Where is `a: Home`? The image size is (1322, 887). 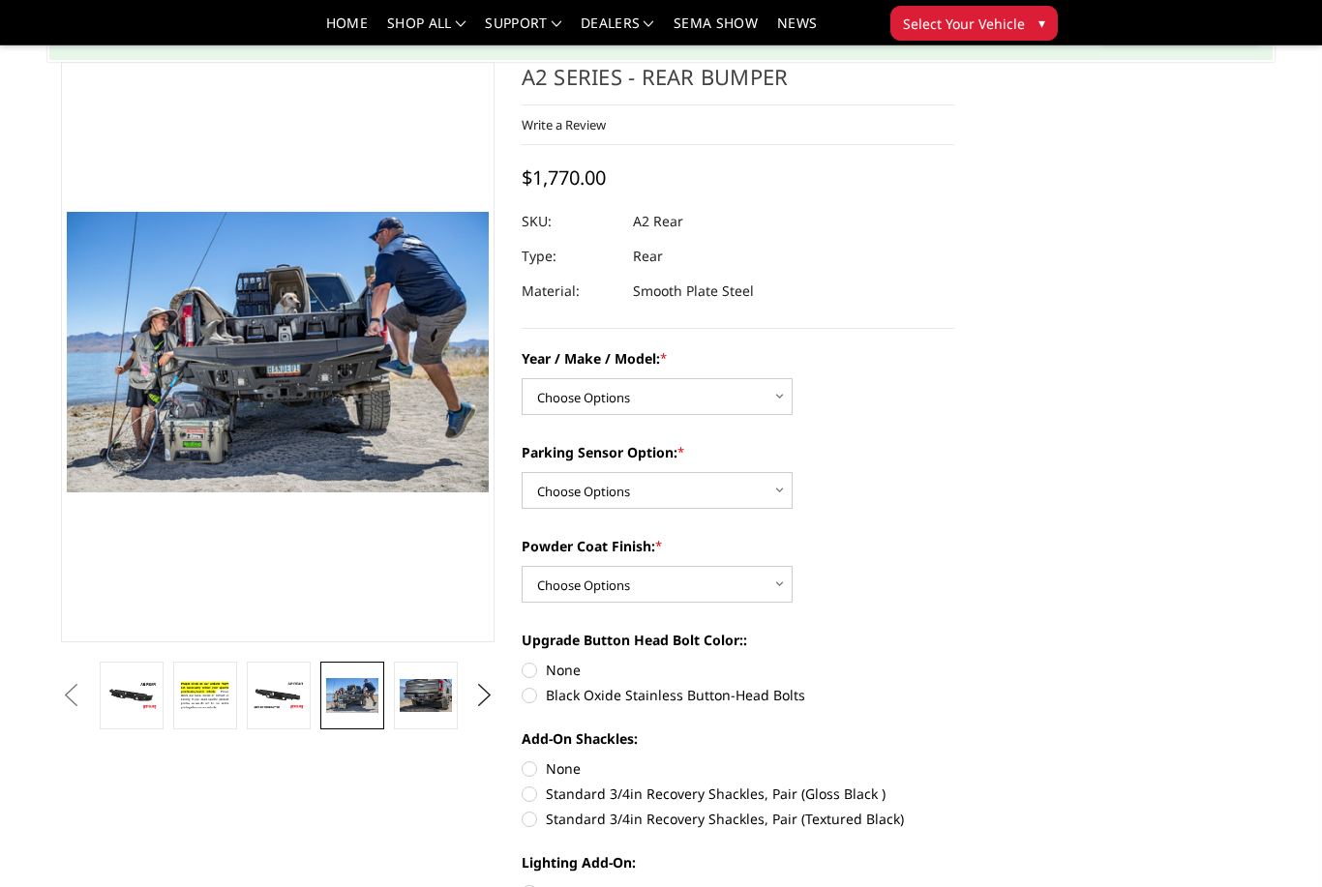
a: Home is located at coordinates (346, 30).